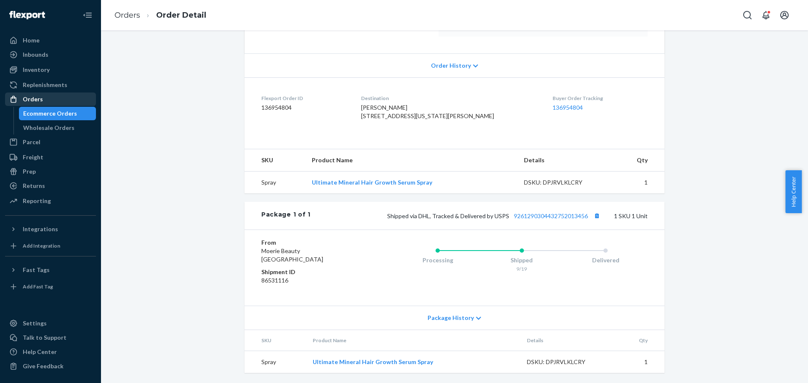 The height and width of the screenshot is (383, 808). I want to click on div: Processing, so click(438, 260).